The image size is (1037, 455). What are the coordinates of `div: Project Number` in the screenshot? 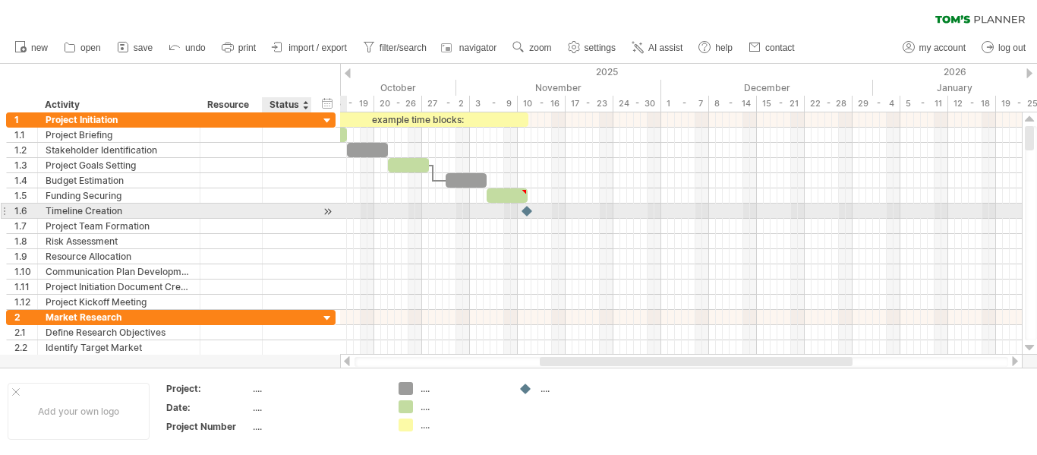 It's located at (208, 426).